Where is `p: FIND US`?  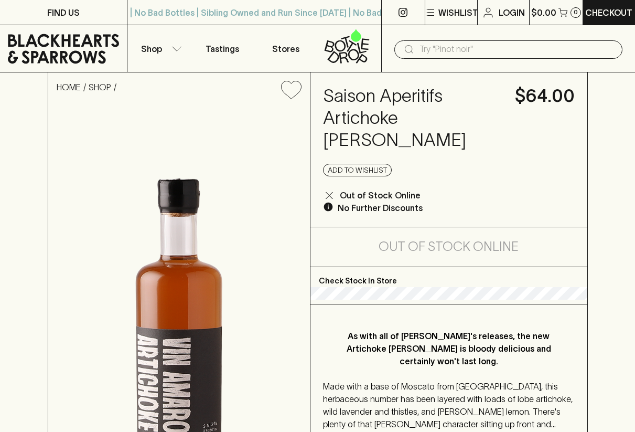
p: FIND US is located at coordinates (63, 13).